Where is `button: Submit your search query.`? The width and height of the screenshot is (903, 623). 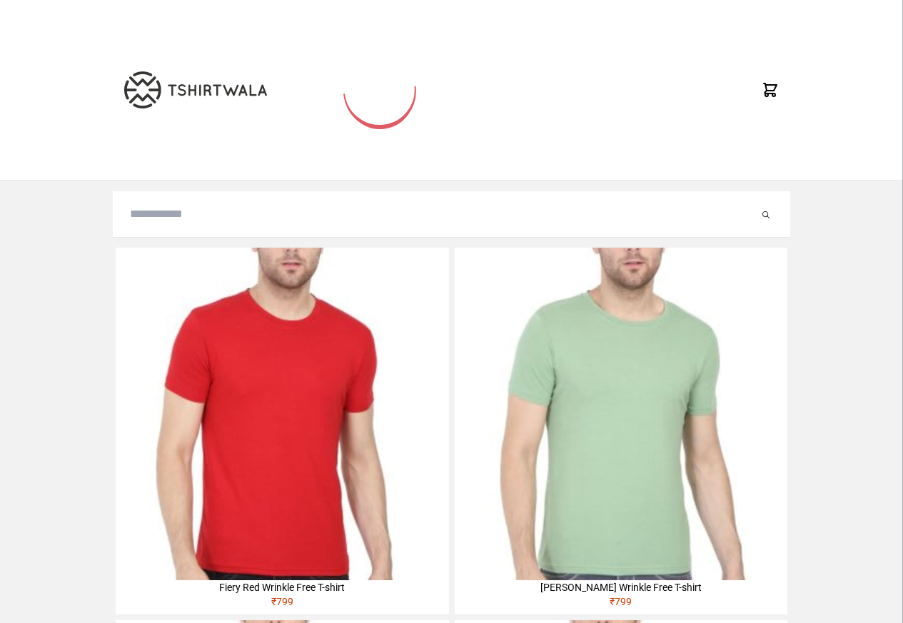
button: Submit your search query. is located at coordinates (766, 214).